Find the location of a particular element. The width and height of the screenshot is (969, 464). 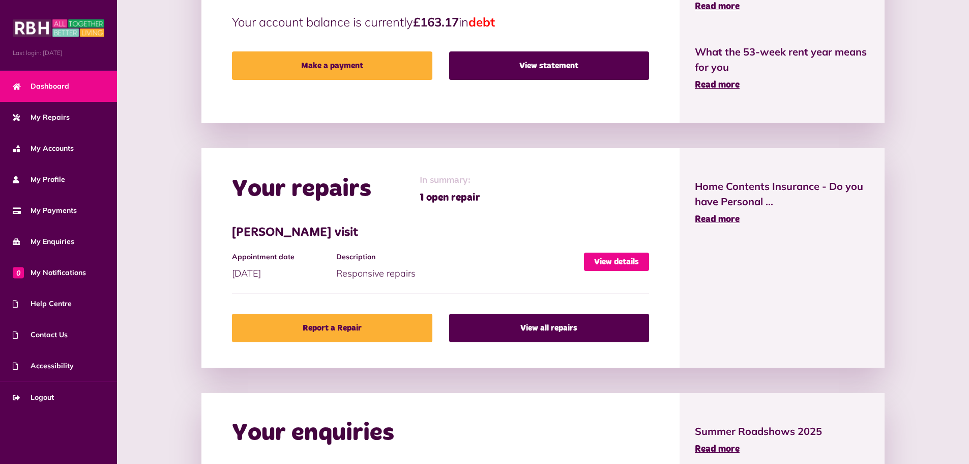

span: 0 is located at coordinates (18, 272).